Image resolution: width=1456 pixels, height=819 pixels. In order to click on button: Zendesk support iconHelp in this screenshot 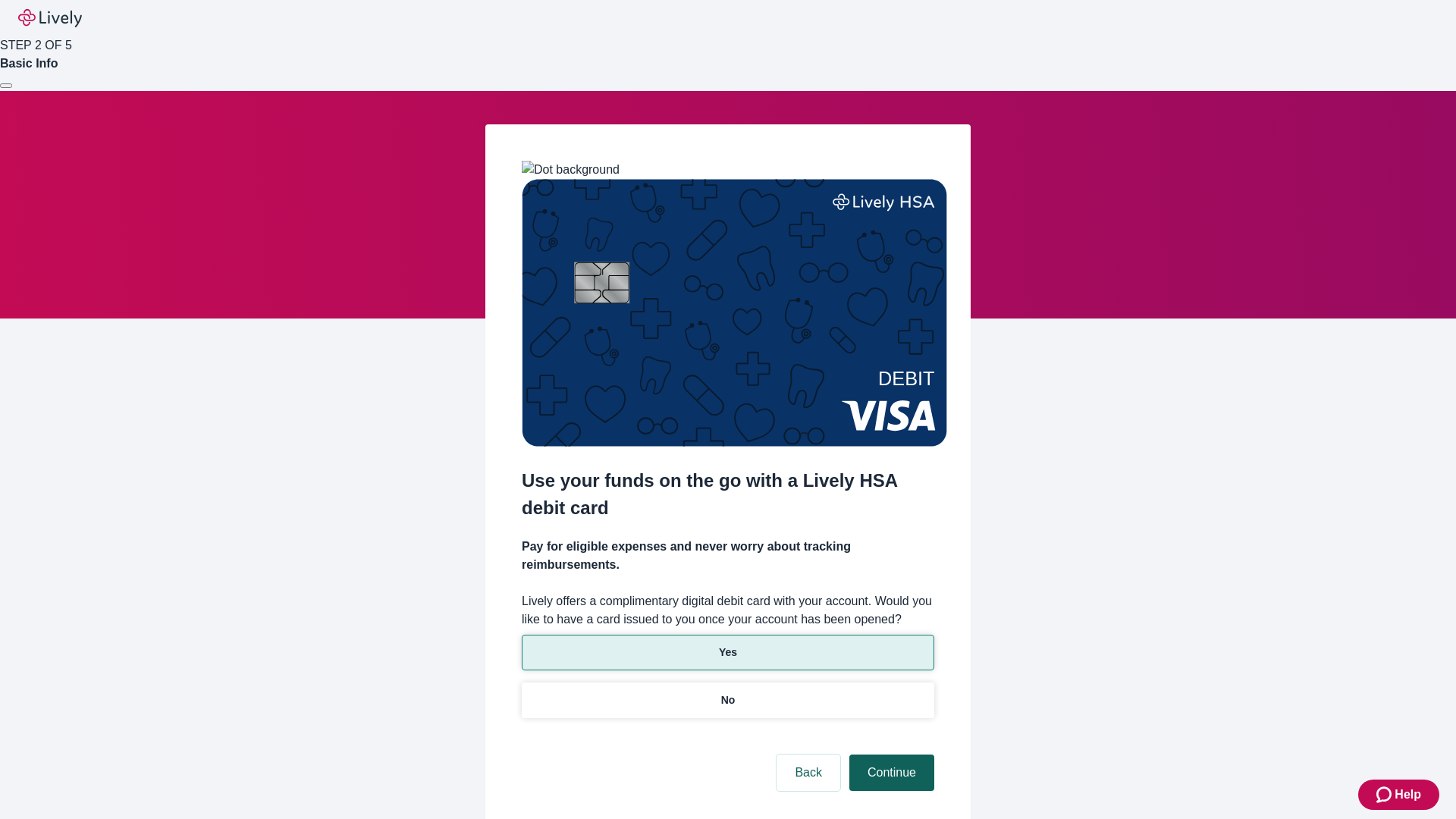, I will do `click(1398, 794)`.